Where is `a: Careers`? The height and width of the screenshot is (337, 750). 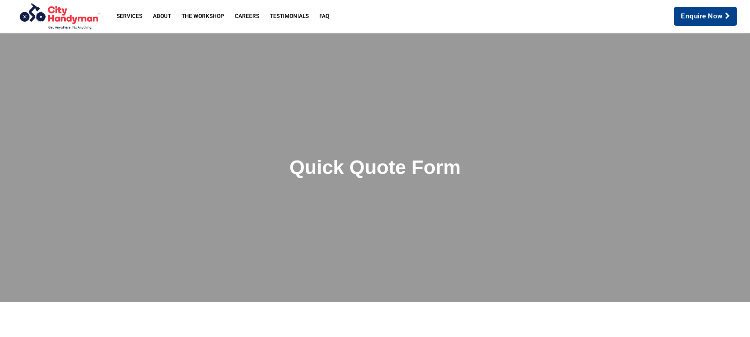
a: Careers is located at coordinates (247, 16).